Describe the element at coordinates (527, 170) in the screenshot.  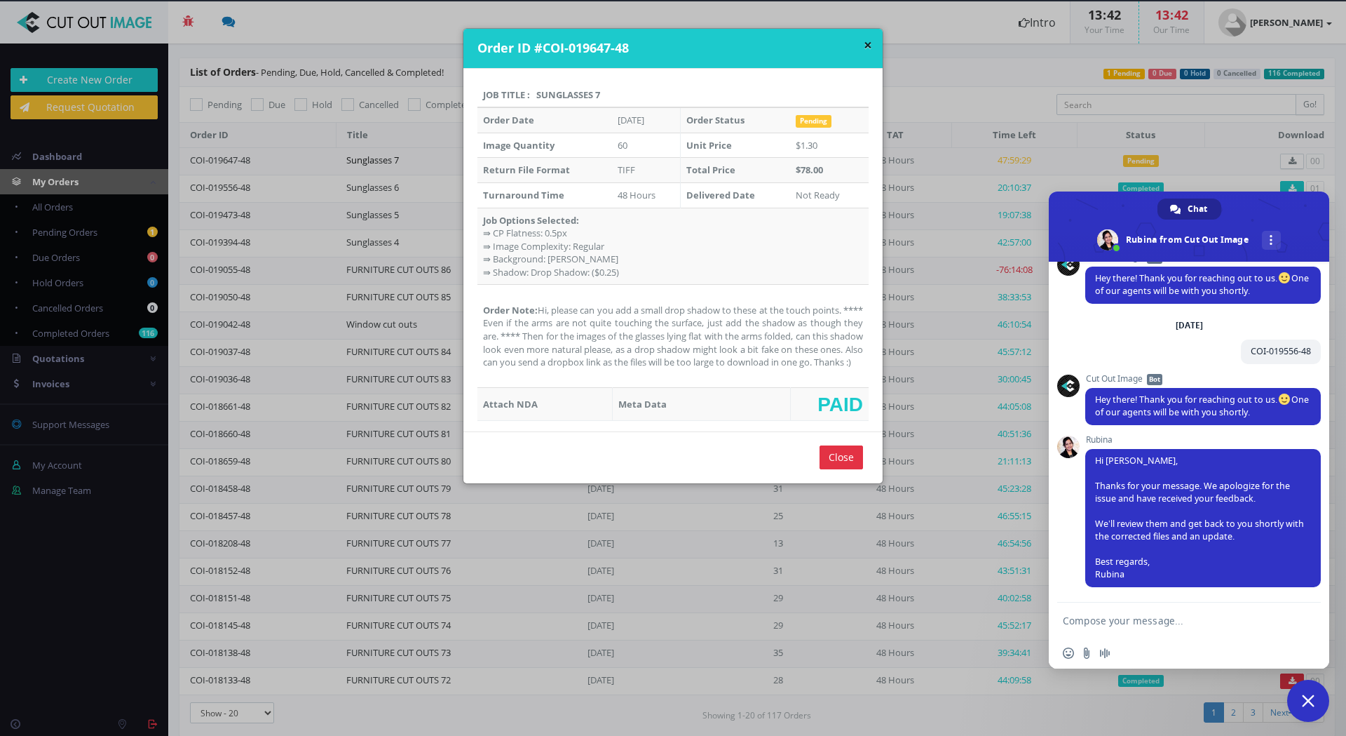
I see `strong: Return File Format` at that location.